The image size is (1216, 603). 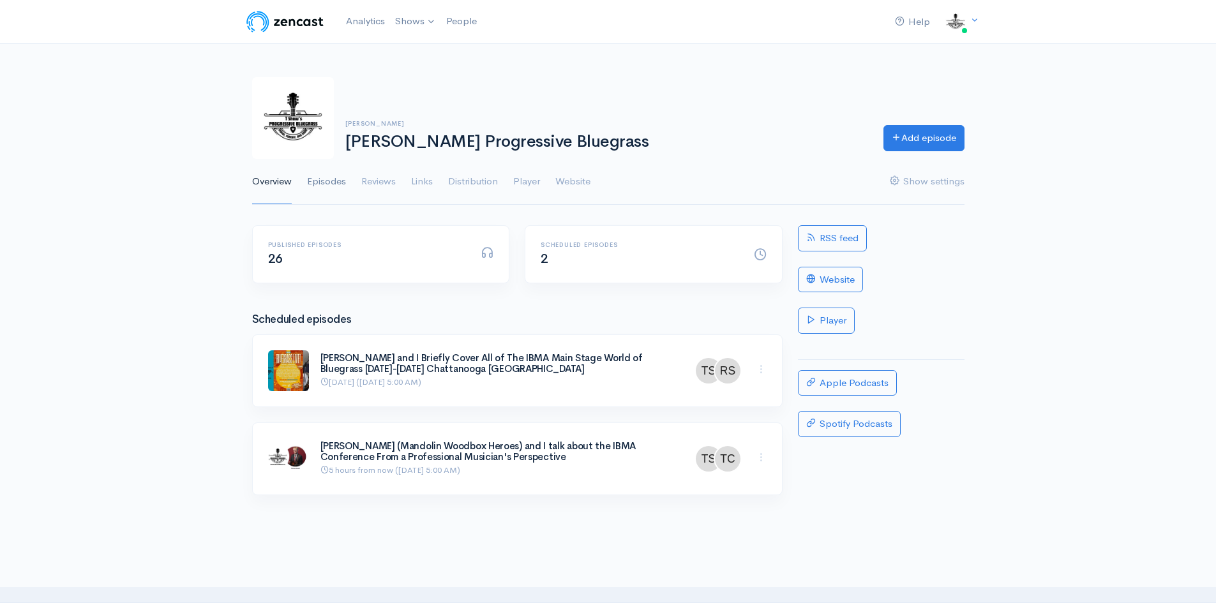 I want to click on a: Shows, so click(x=416, y=22).